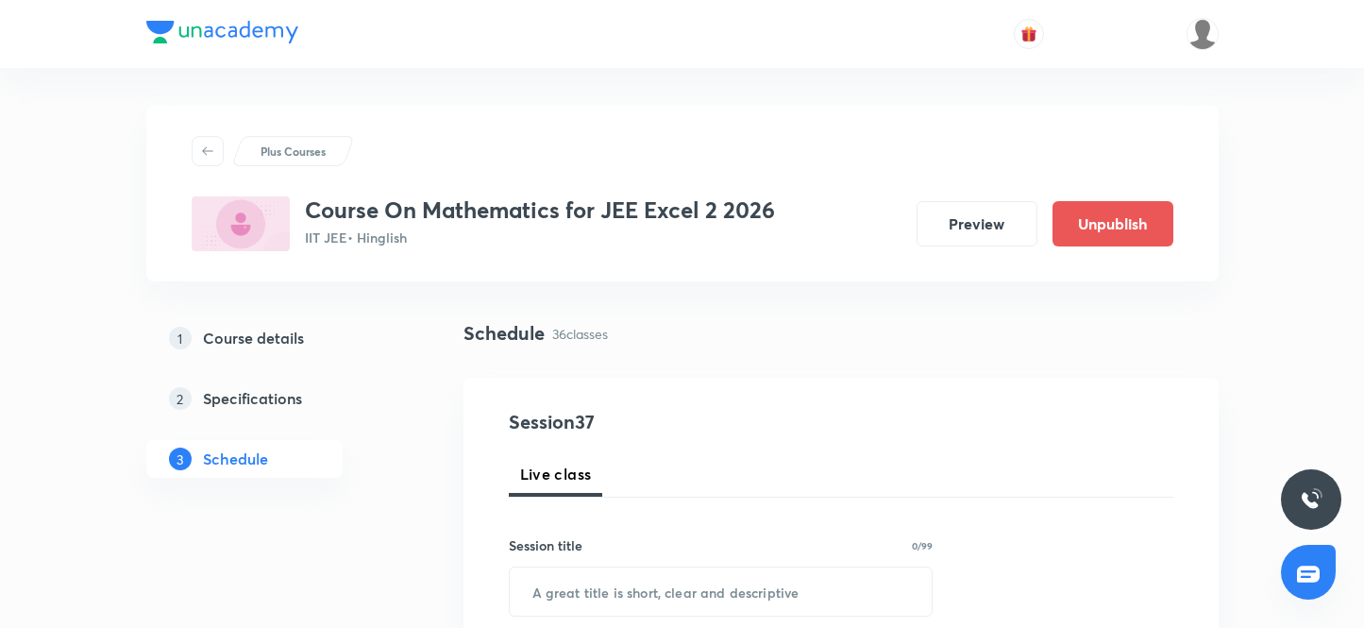  What do you see at coordinates (1311, 499) in the screenshot?
I see `img: ttu` at bounding box center [1311, 499].